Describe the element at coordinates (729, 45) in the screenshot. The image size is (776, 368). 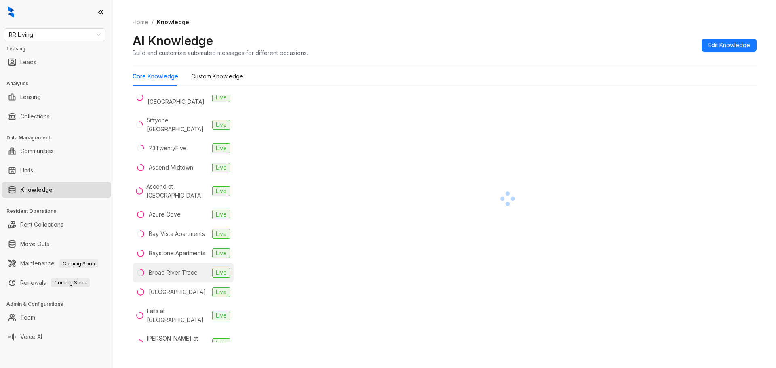
I see `button: Edit Knowledge` at that location.